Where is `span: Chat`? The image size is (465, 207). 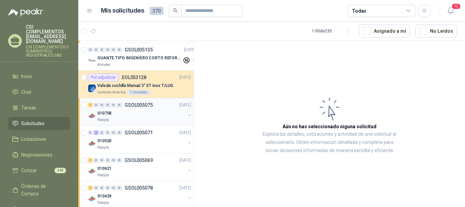
span: Chat is located at coordinates (26, 92).